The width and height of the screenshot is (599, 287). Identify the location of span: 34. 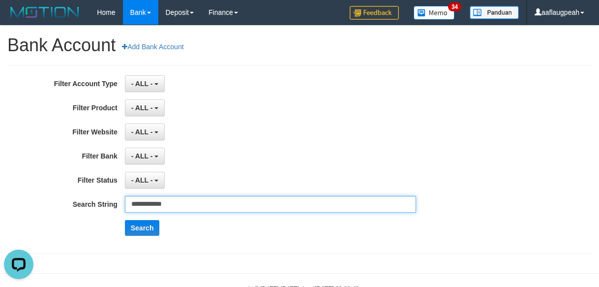
(454, 7).